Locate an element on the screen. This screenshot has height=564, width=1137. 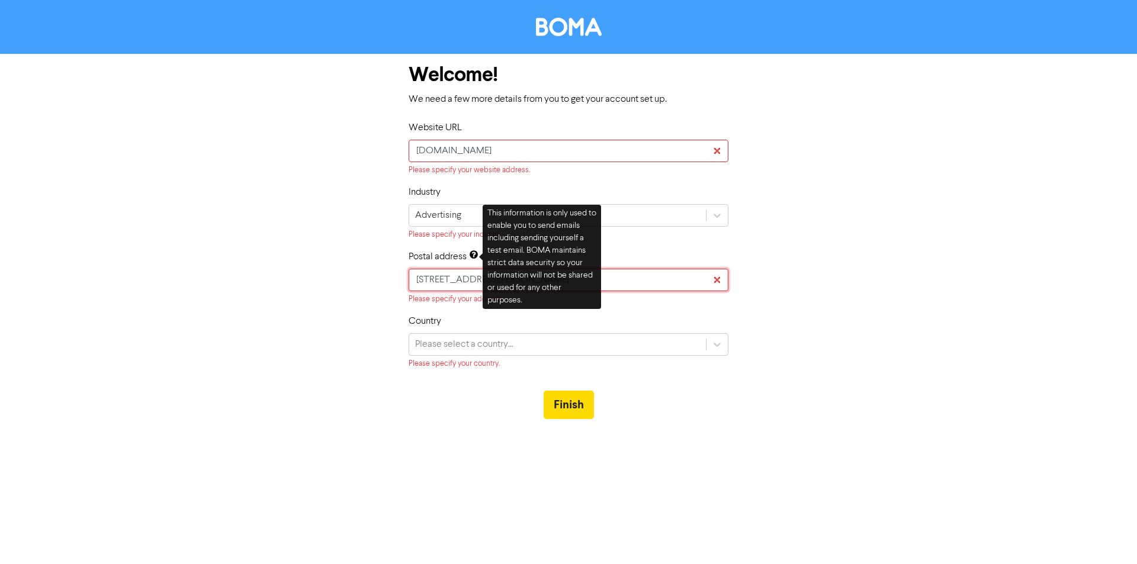
div: Please select a country... is located at coordinates (464, 345).